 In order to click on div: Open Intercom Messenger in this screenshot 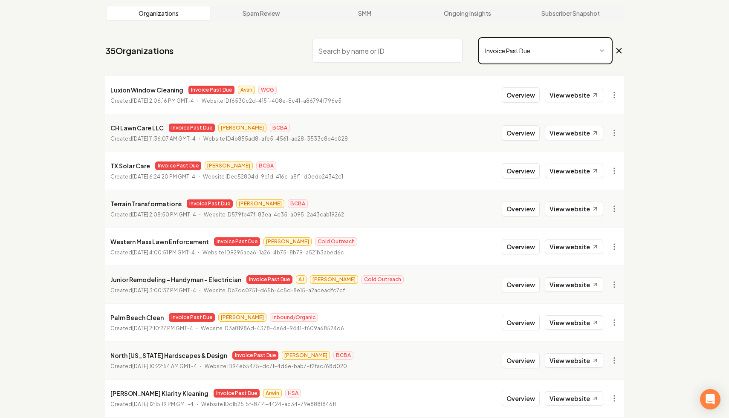, I will do `click(710, 399)`.